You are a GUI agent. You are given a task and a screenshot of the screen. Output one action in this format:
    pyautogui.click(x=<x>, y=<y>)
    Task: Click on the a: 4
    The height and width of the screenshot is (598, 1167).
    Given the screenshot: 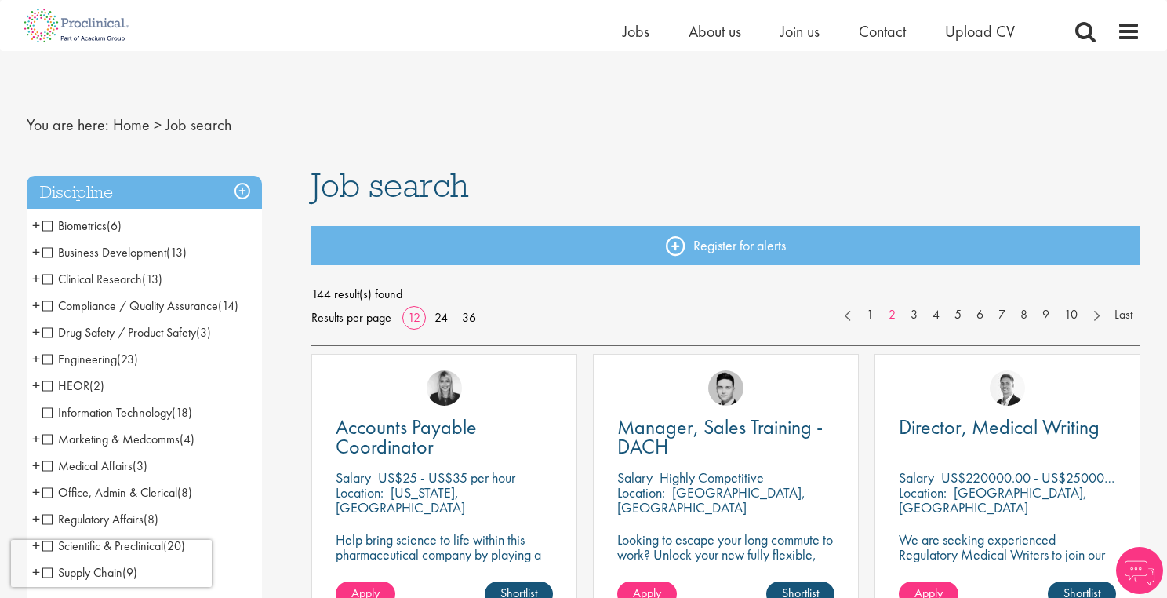 What is the action you would take?
    pyautogui.click(x=935, y=314)
    